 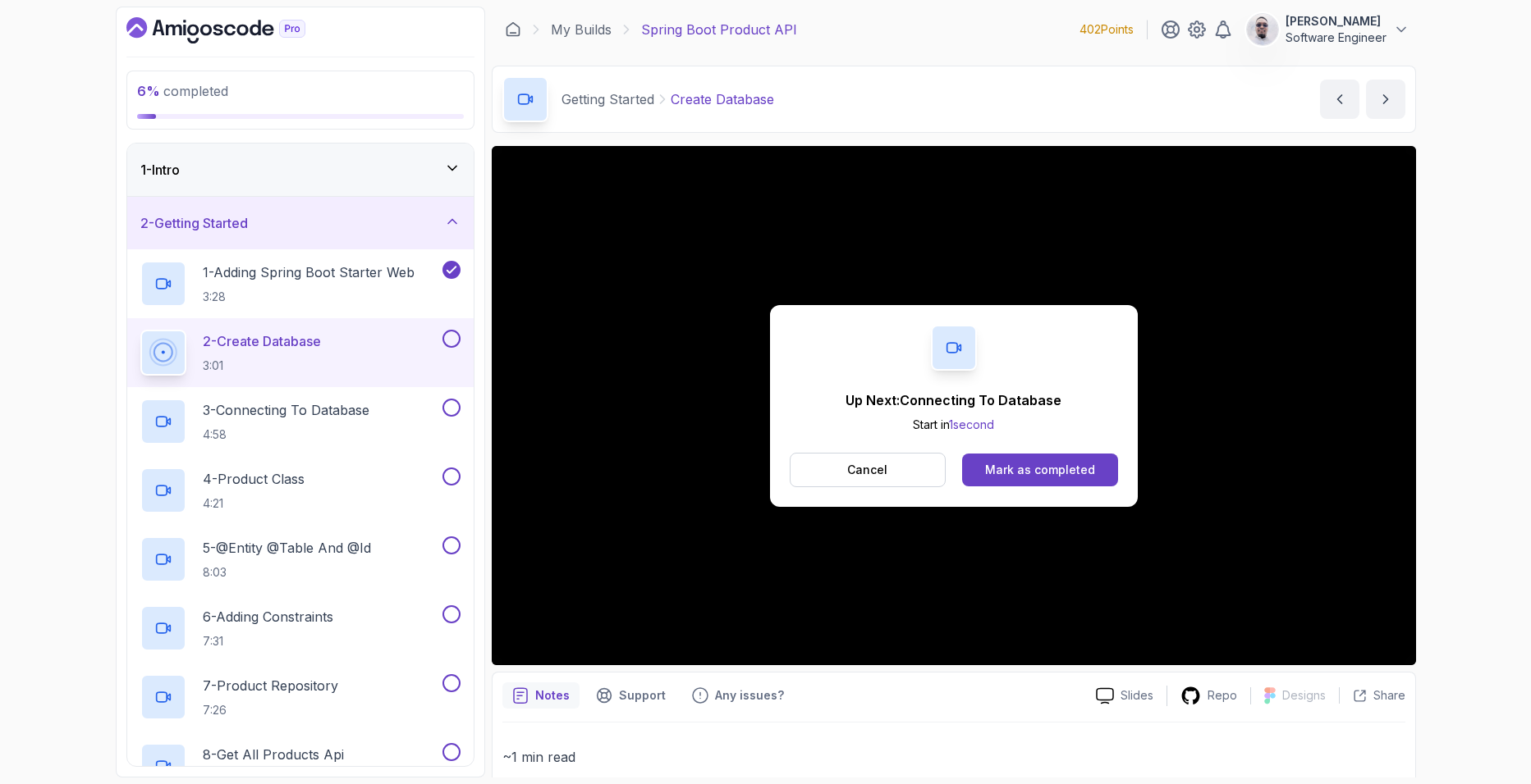 I want to click on p: Repo, so click(x=1222, y=696).